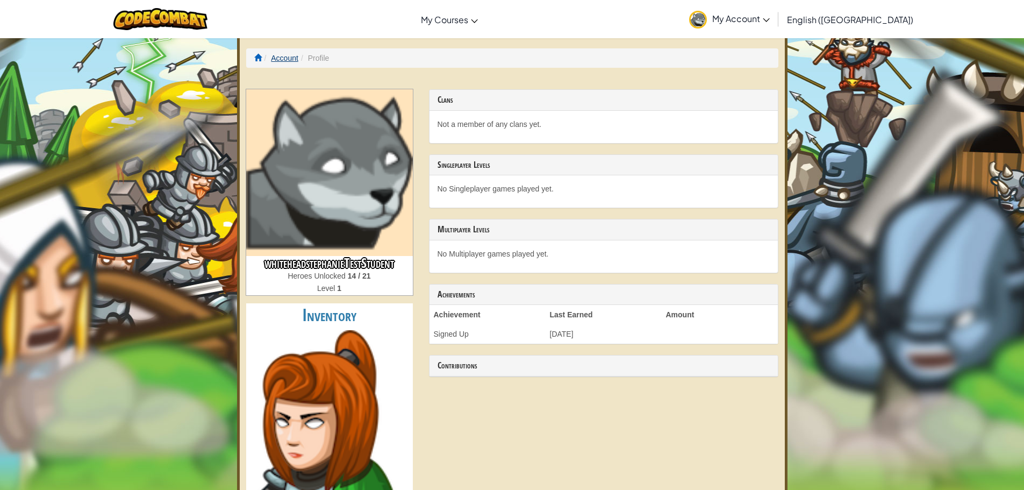 The width and height of the screenshot is (1024, 490). What do you see at coordinates (604, 295) in the screenshot?
I see `h3: Achievements` at bounding box center [604, 295].